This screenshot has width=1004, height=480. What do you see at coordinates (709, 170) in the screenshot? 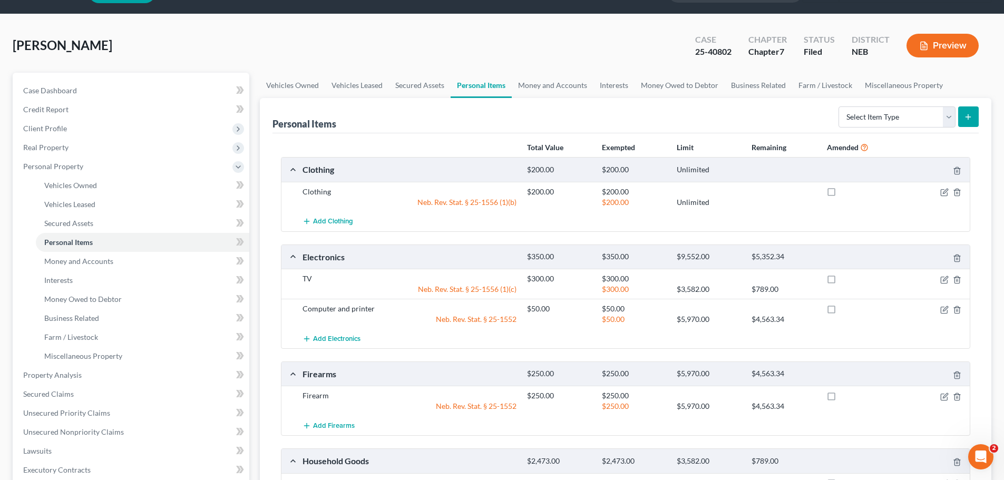
I see `div: Unlimited` at bounding box center [709, 170].